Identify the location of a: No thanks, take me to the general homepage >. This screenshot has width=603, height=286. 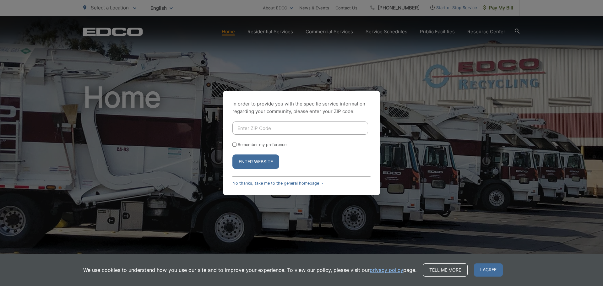
(278, 183).